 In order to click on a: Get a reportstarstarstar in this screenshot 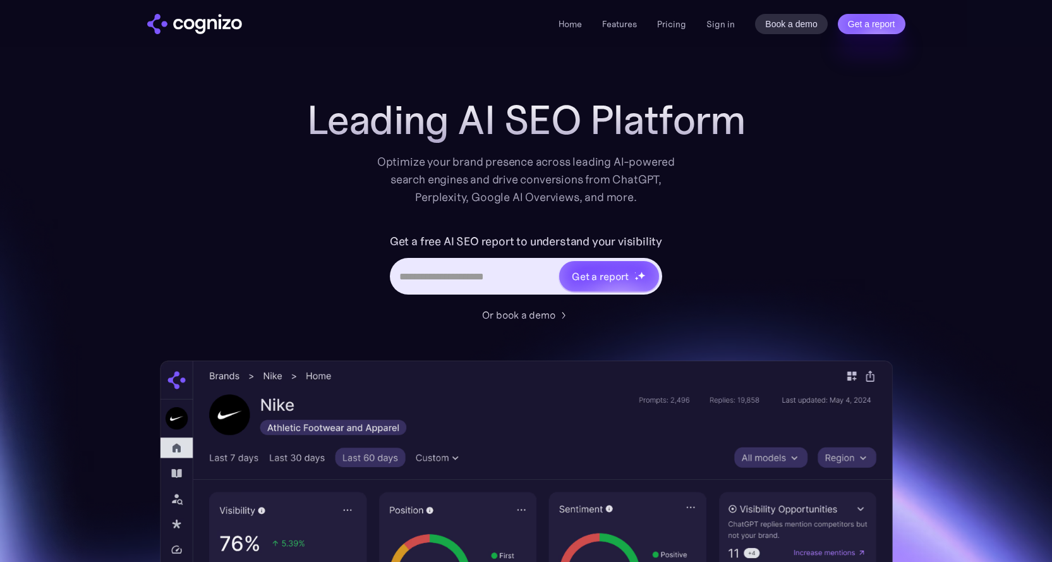, I will do `click(609, 276)`.